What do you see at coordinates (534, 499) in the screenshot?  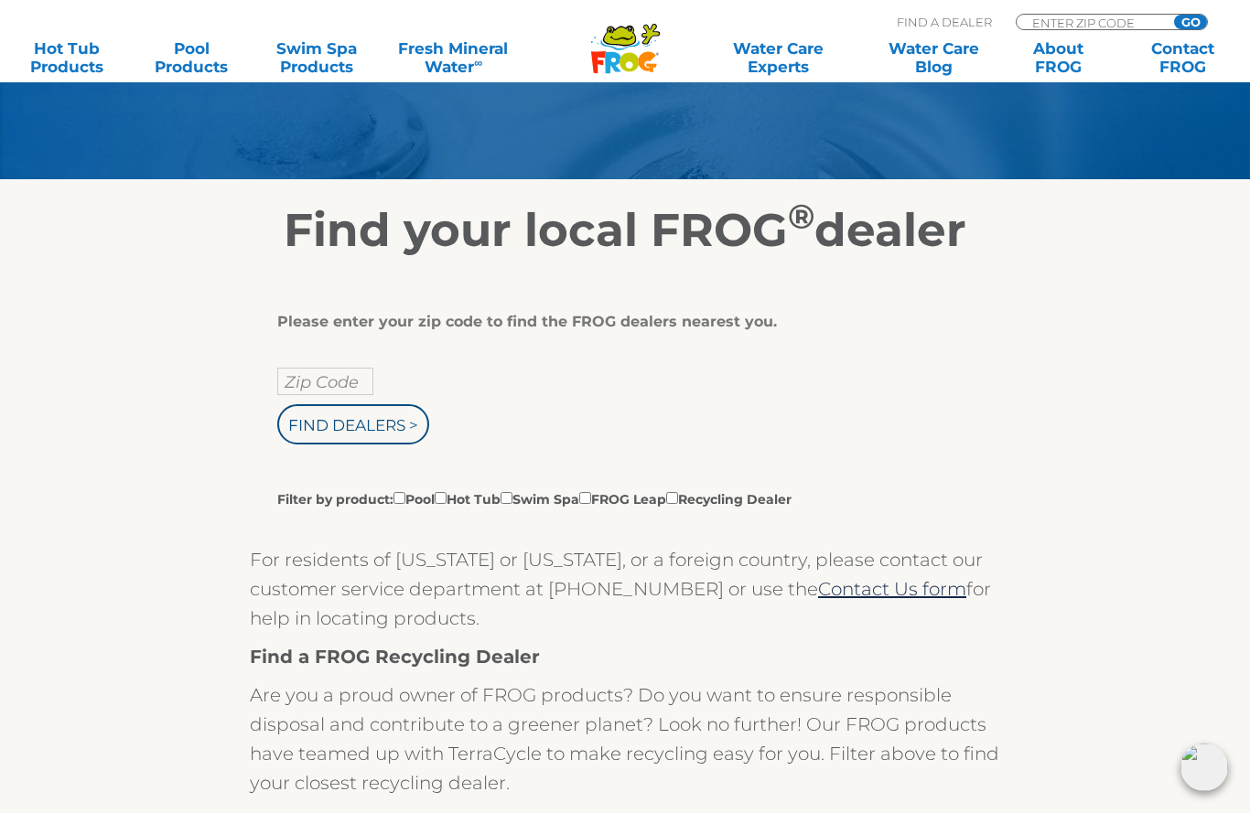 I see `label: Filter by product: Pool Hot Tub Swim Spa FROG Leap Recycling Dealer` at bounding box center [534, 499].